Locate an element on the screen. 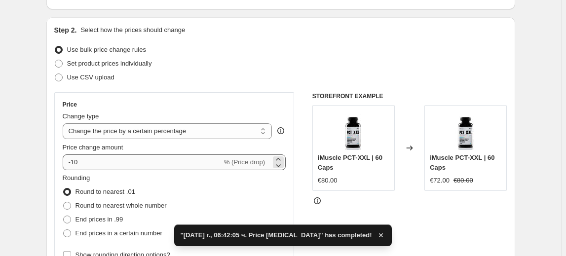 This screenshot has height=256, width=566. h3: Price is located at coordinates (70, 105).